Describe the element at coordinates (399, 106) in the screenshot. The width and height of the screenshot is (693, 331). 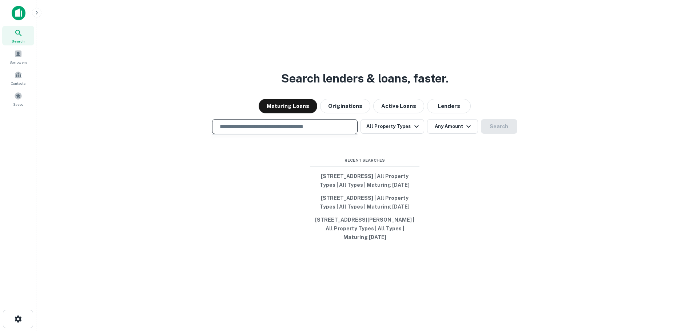
I see `button: Active Loans` at that location.